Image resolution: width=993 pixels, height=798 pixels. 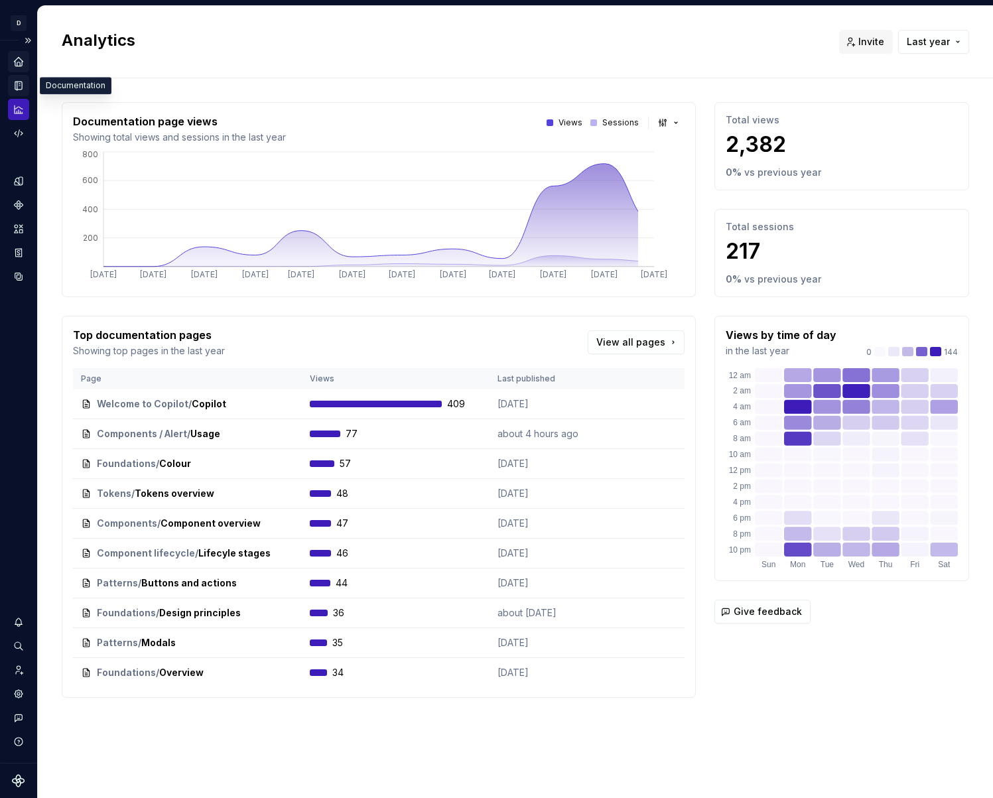 What do you see at coordinates (357, 464) in the screenshot?
I see `span: 57` at bounding box center [357, 464].